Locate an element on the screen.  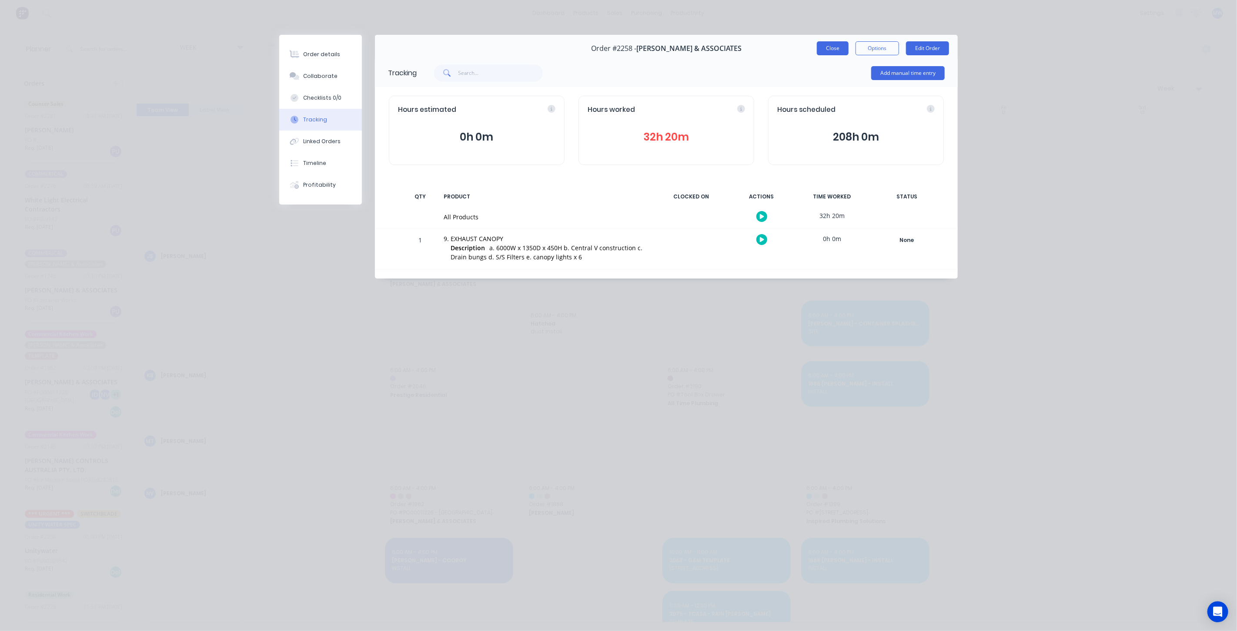
div: Checklists 0/0 is located at coordinates (323, 98).